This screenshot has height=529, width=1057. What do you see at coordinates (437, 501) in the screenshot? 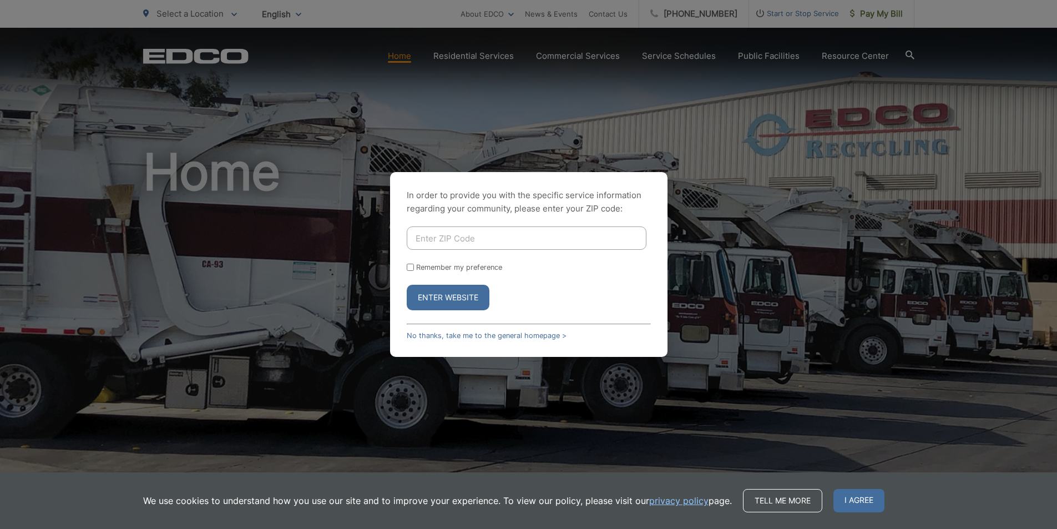
I see `p: We use cookies to understand how you use our site and to improve your experience. To view our pol...` at bounding box center [437, 501].